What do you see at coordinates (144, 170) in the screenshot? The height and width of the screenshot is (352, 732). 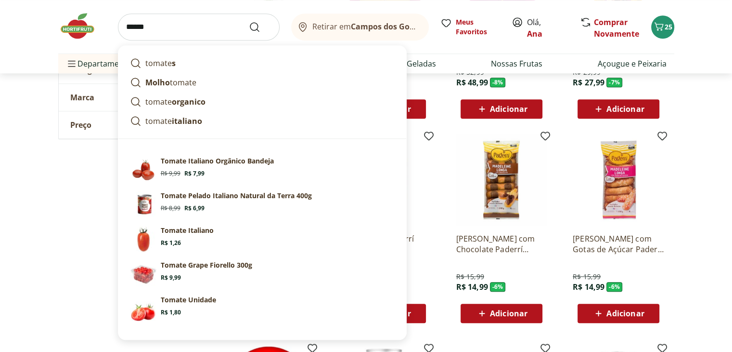 I see `img: Principal` at bounding box center [144, 170].